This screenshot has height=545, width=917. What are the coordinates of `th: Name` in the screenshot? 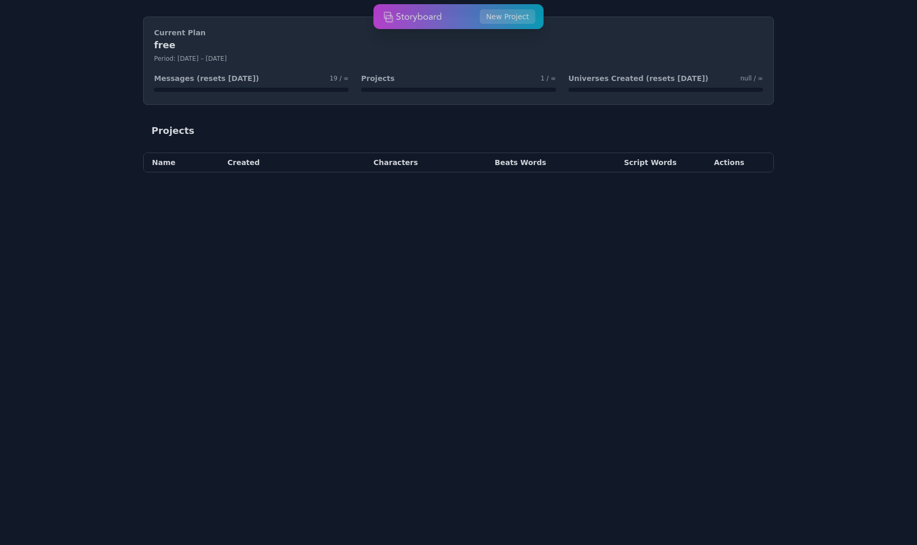 It's located at (181, 162).